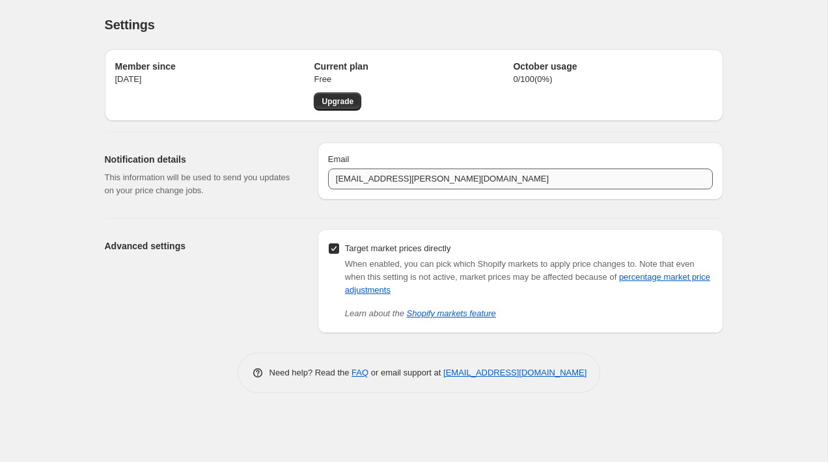 This screenshot has height=462, width=828. What do you see at coordinates (406, 372) in the screenshot?
I see `span: or email support at` at bounding box center [406, 372].